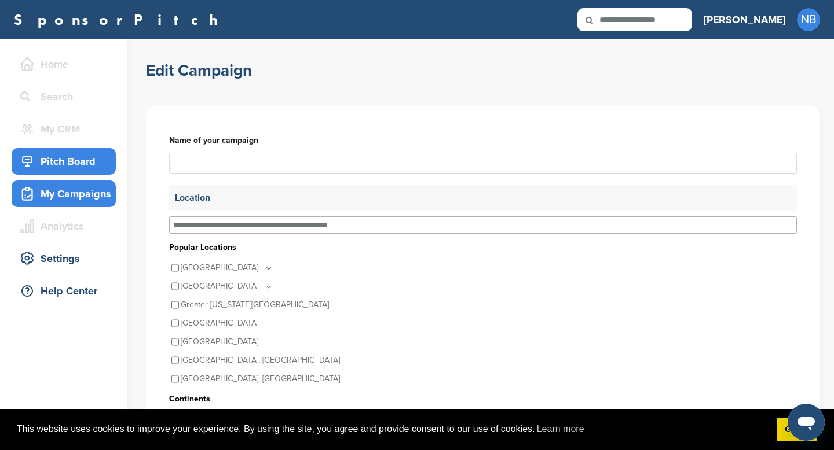 The image size is (834, 450). Describe the element at coordinates (483, 141) in the screenshot. I see `label: Name of your campaign` at that location.